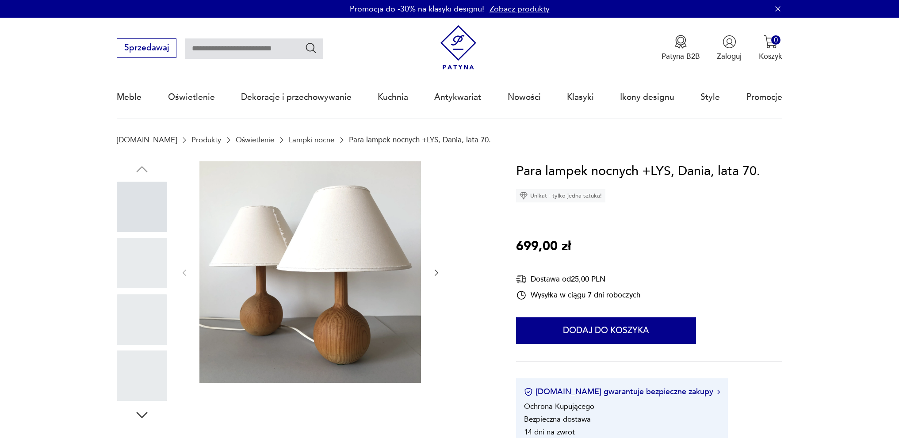 Image resolution: width=899 pixels, height=438 pixels. Describe the element at coordinates (638, 172) in the screenshot. I see `h1: Para lampek nocnych +LYS, Dania, lata 70.` at that location.